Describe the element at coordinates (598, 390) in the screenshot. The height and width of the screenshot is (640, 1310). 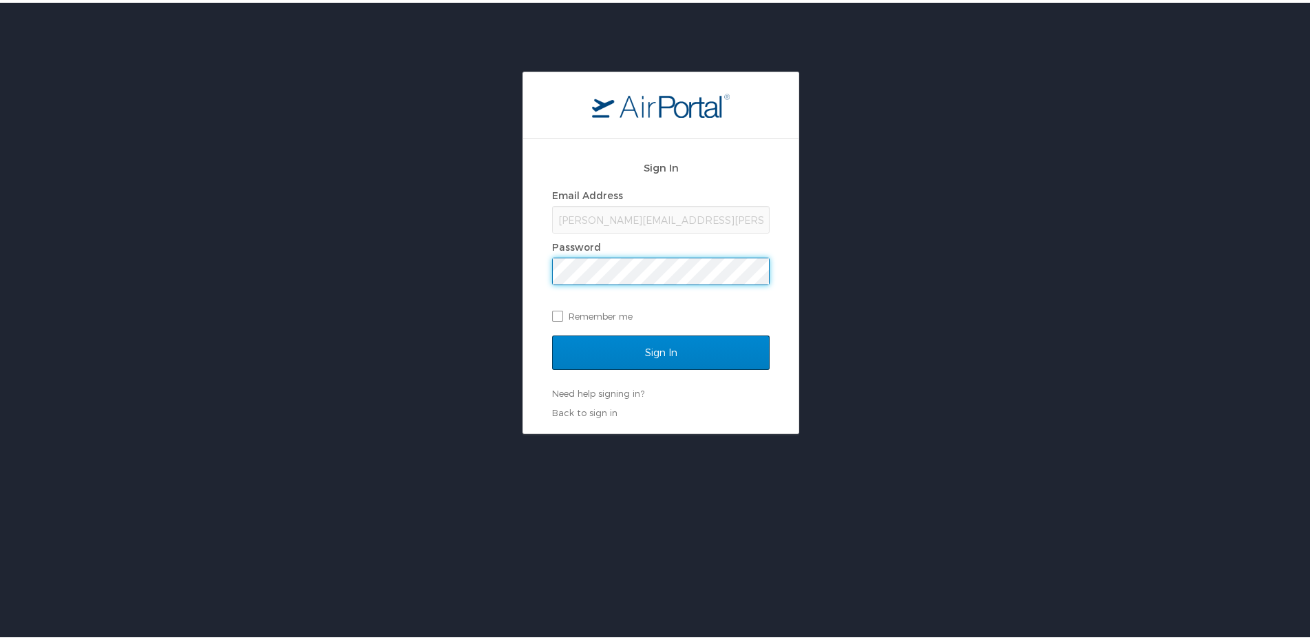
I see `a: Need help signing in?` at that location.